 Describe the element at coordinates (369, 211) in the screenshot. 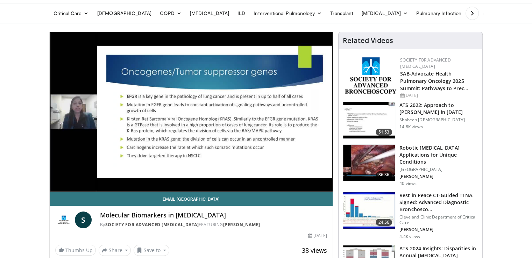

I see `img: 8e3631fa-1f2d-4525-9a30-a37646eef5fe.150x105_q85_crop-smart_upscale.jpg` at that location.